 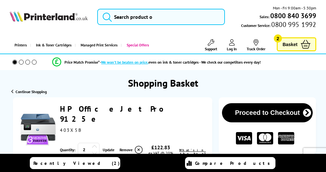 I want to click on a: Update, so click(x=109, y=150).